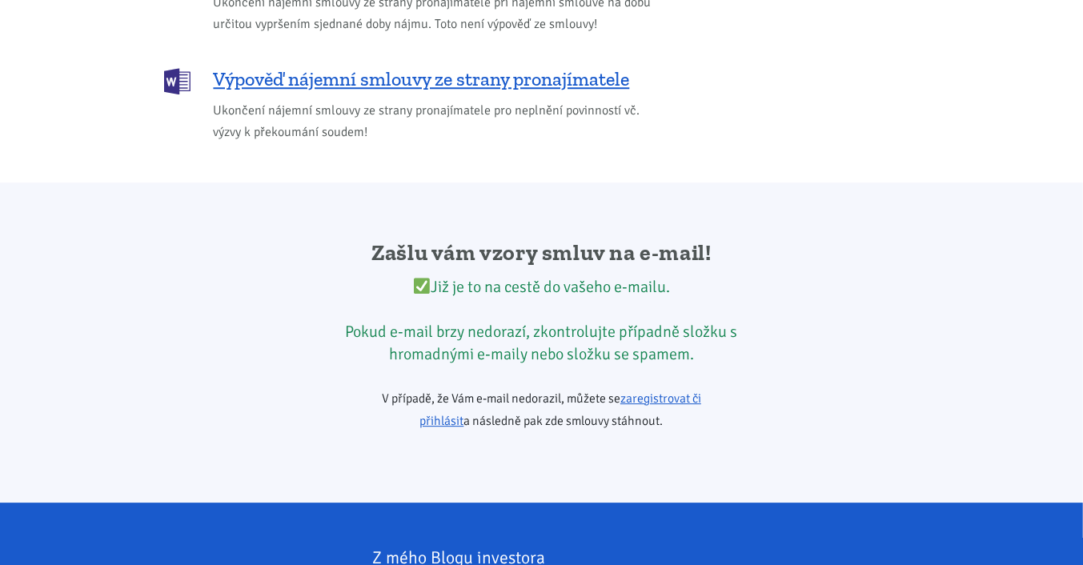 The image size is (1083, 565). Describe the element at coordinates (561, 410) in the screenshot. I see `a: zaregistrovat či přihlásit` at that location.